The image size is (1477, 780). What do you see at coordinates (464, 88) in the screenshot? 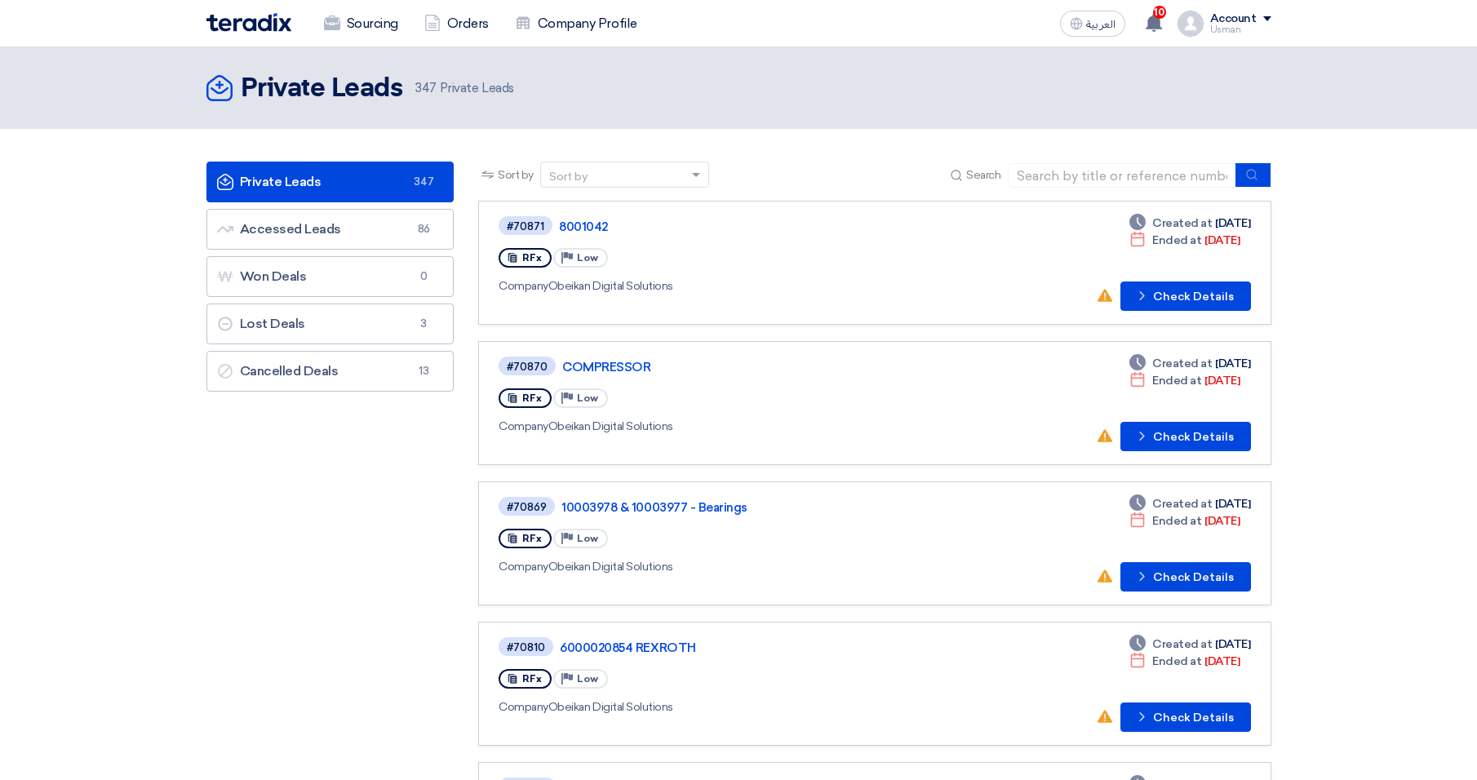
I see `span: Private Leads` at bounding box center [464, 88].